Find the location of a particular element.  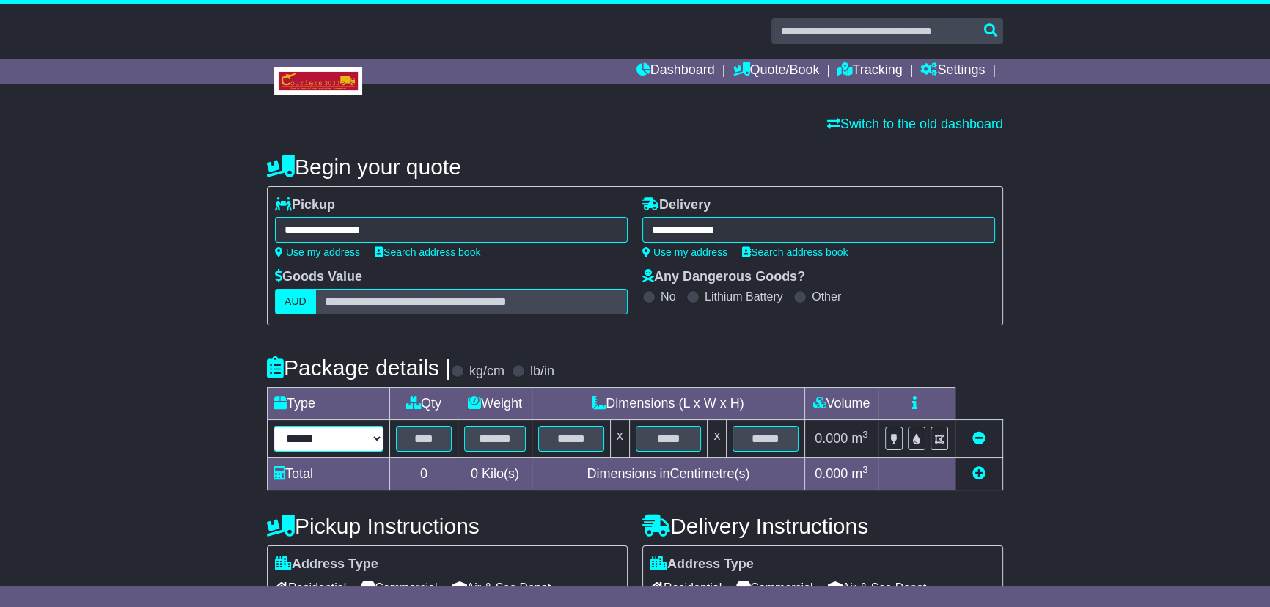

td: Dimensions (L x W x H) is located at coordinates (668, 404).